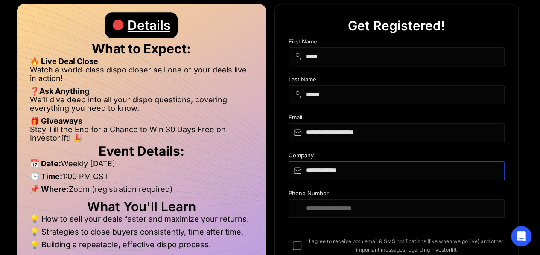 Image resolution: width=540 pixels, height=255 pixels. What do you see at coordinates (396, 119) in the screenshot?
I see `div: Email` at bounding box center [396, 119].